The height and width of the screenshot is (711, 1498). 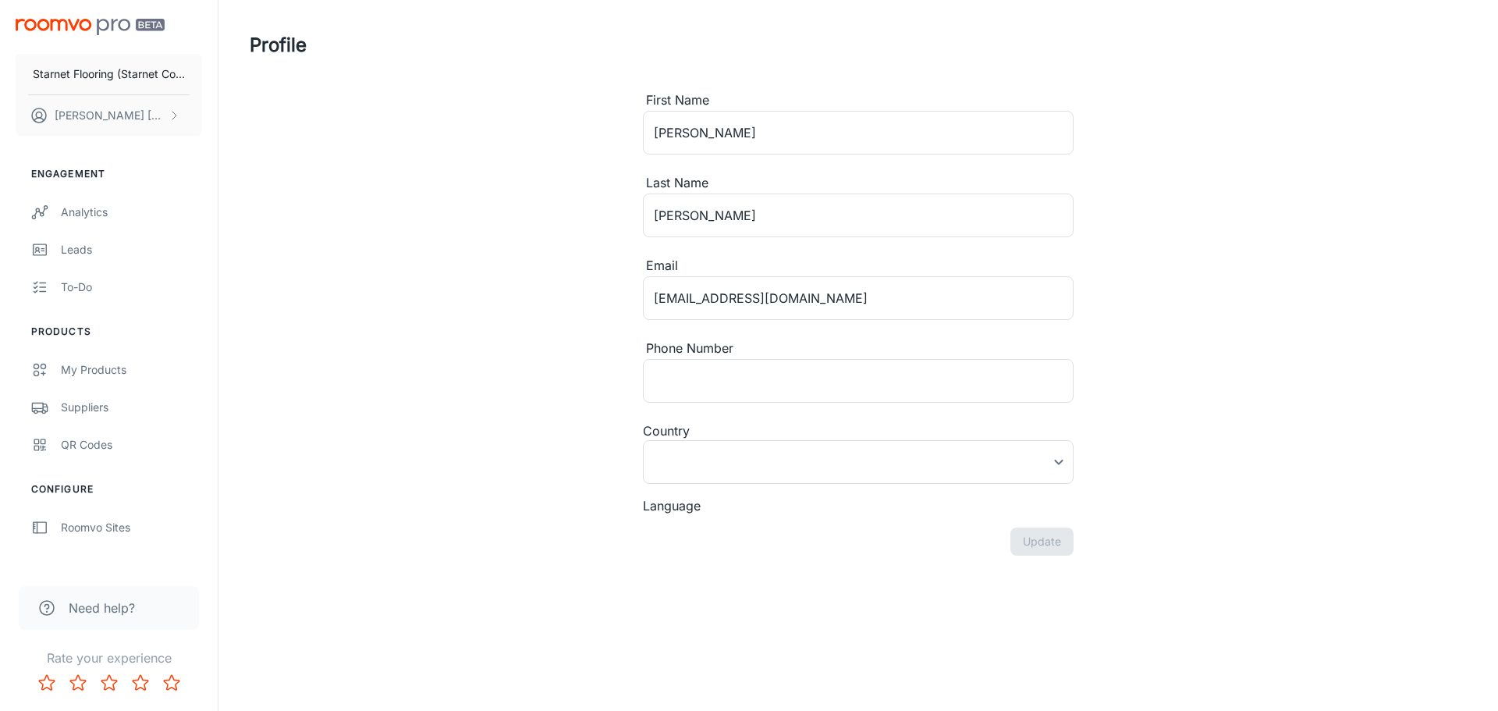 What do you see at coordinates (131, 445) in the screenshot?
I see `div: QR Codes` at bounding box center [131, 445].